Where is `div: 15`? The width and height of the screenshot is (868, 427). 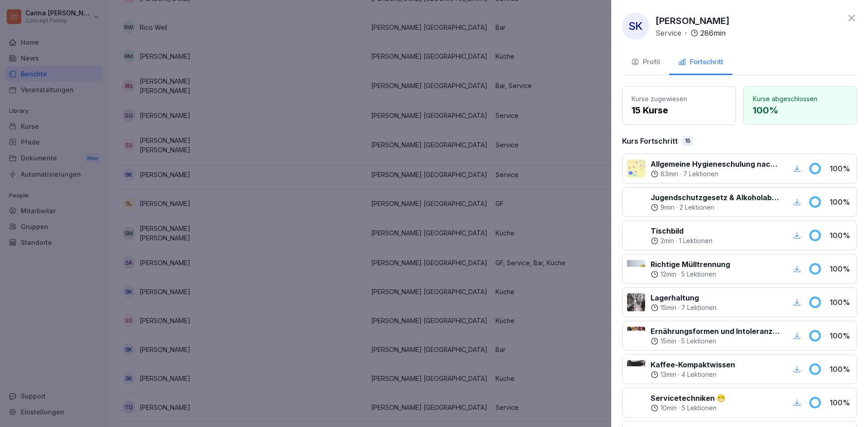 div: 15 is located at coordinates (687, 141).